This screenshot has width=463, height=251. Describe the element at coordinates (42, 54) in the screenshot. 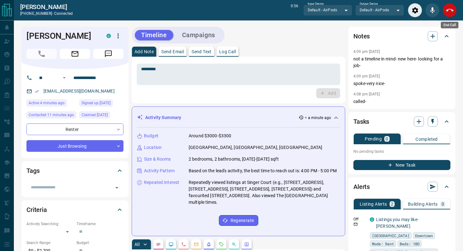

I see `span: Call` at that location.